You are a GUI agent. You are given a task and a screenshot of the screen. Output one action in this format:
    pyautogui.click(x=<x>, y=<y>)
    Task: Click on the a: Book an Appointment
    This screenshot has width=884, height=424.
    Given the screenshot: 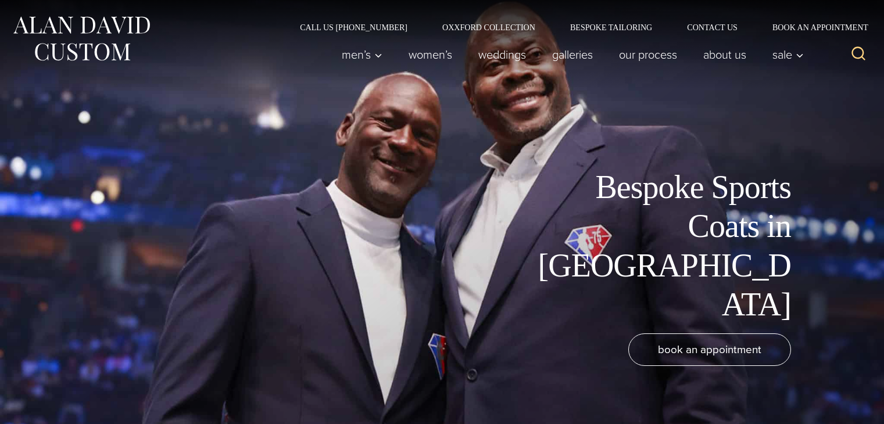 What is the action you would take?
    pyautogui.click(x=814, y=27)
    